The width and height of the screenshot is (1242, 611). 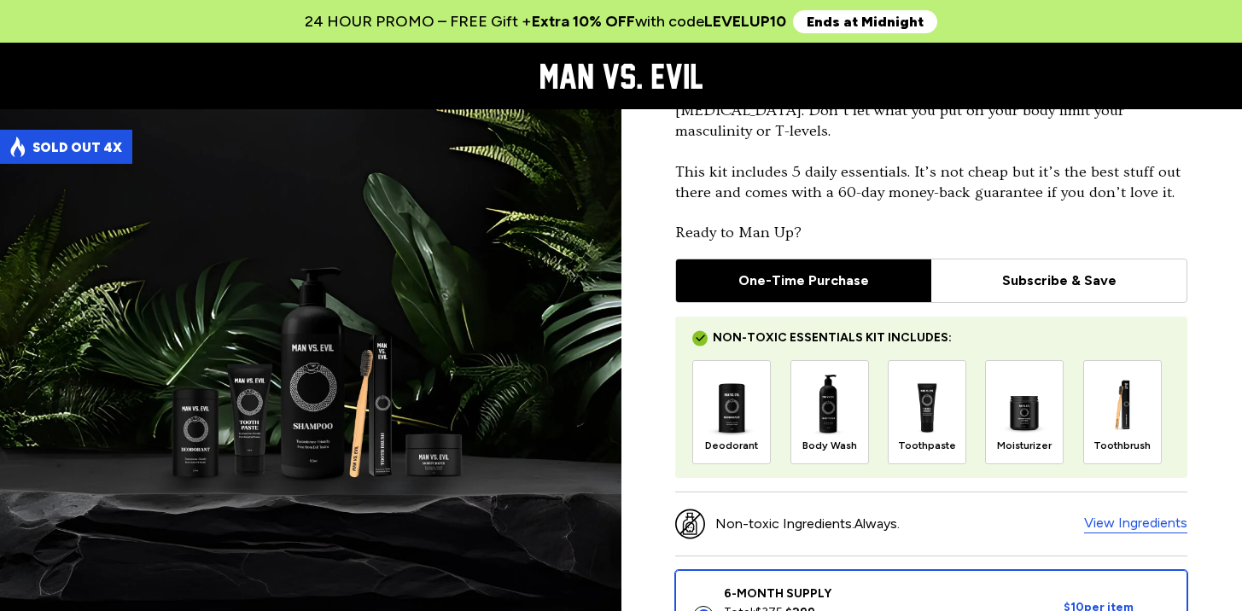 I want to click on strong: Extra 10% OFF, so click(x=583, y=21).